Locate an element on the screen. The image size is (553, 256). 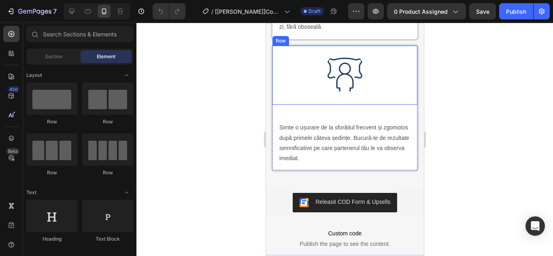
div: Undo/Redo is located at coordinates (169, 11).